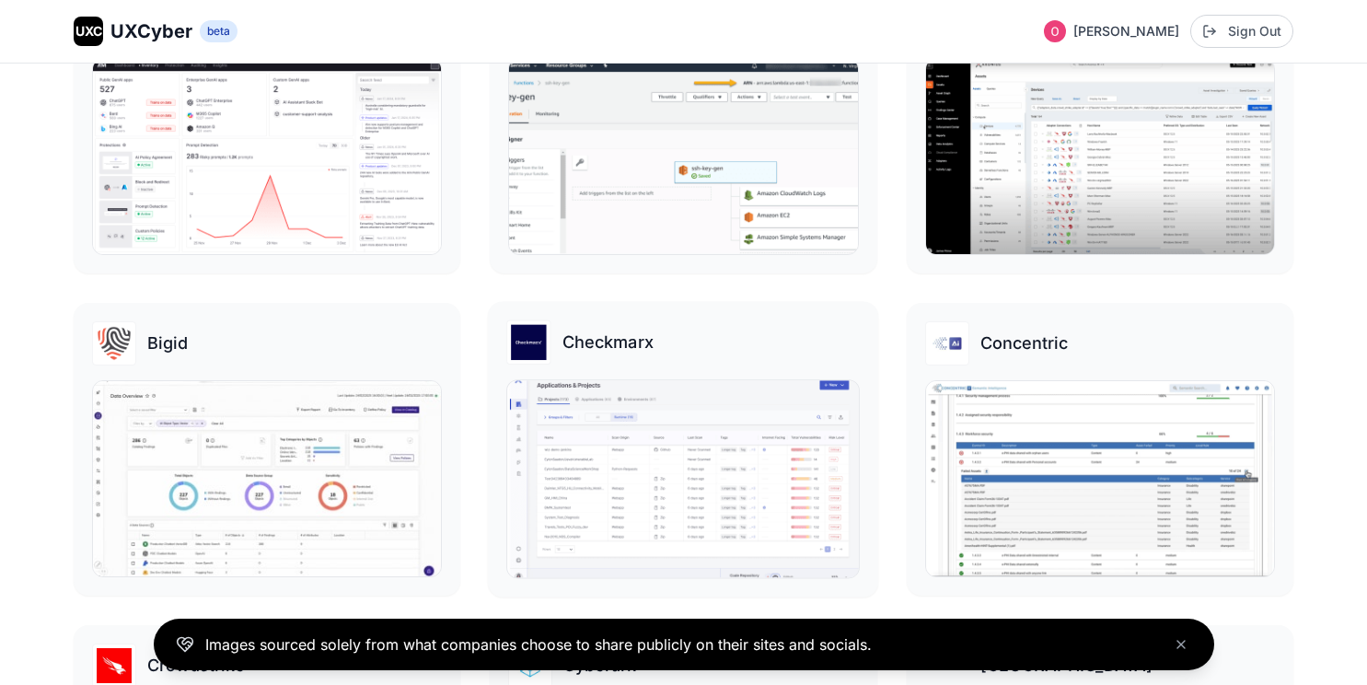 The width and height of the screenshot is (1367, 685). I want to click on img: Concentric logo, so click(947, 343).